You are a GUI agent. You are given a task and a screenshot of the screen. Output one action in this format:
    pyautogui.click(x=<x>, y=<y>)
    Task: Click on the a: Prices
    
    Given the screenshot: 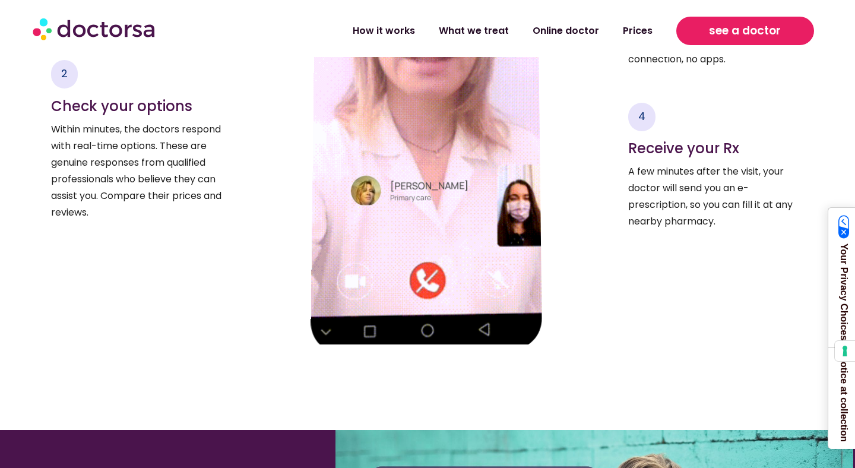 What is the action you would take?
    pyautogui.click(x=638, y=31)
    